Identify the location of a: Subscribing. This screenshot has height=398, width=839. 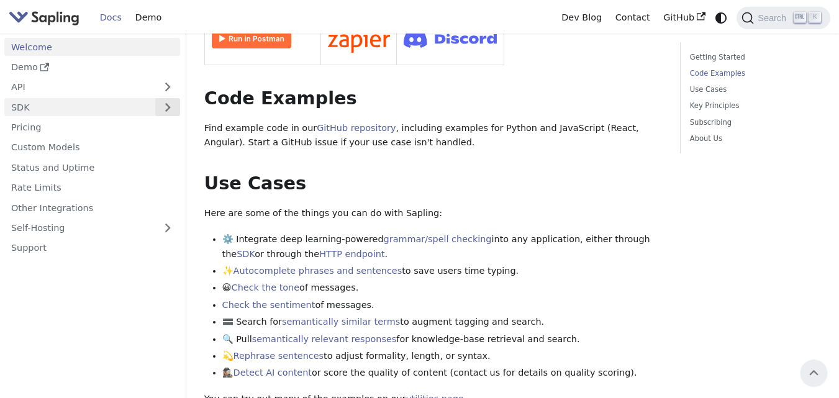
(754, 122).